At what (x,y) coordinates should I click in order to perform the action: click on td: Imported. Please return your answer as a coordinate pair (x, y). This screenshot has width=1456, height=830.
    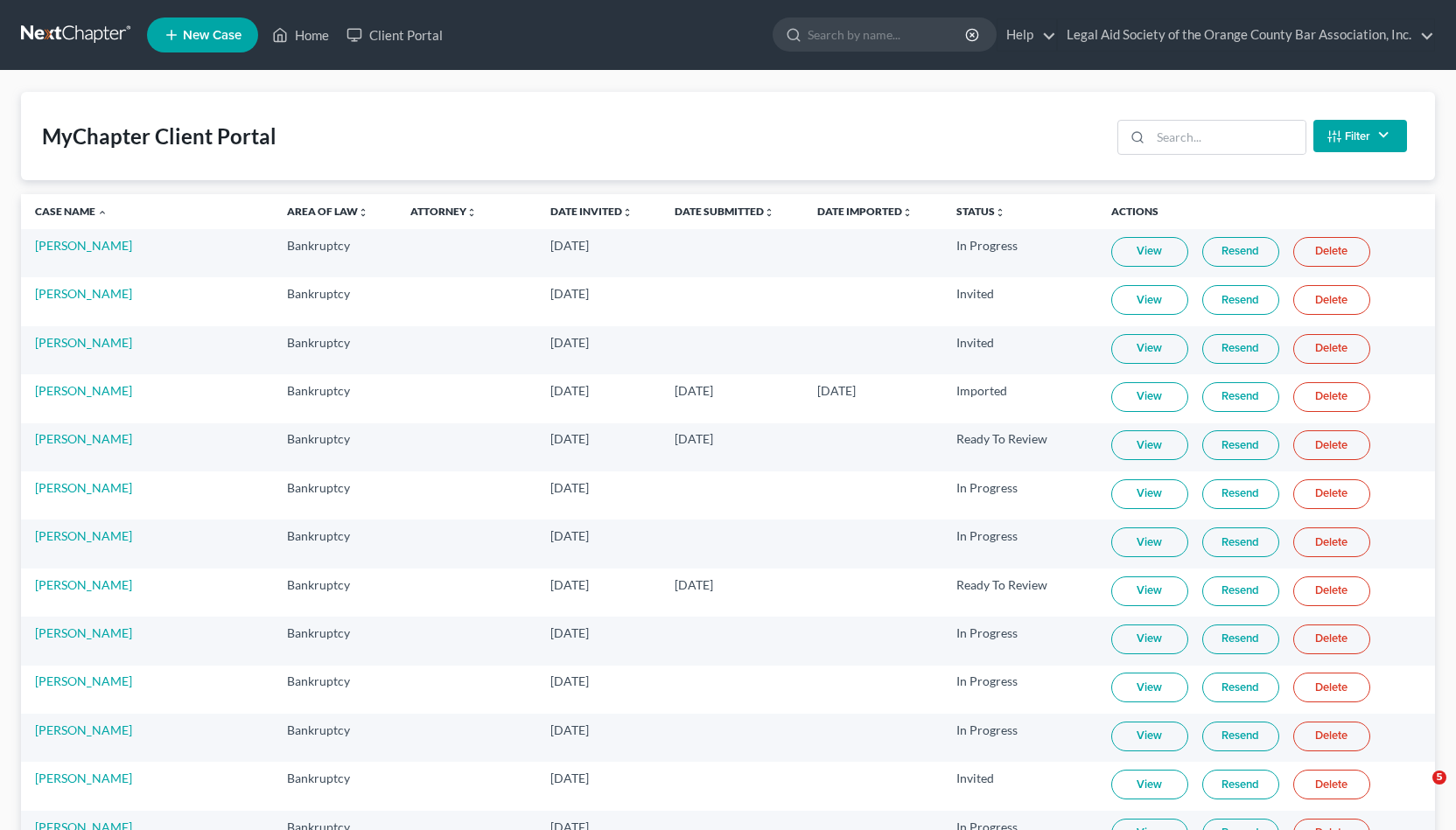
    Looking at the image, I should click on (1019, 398).